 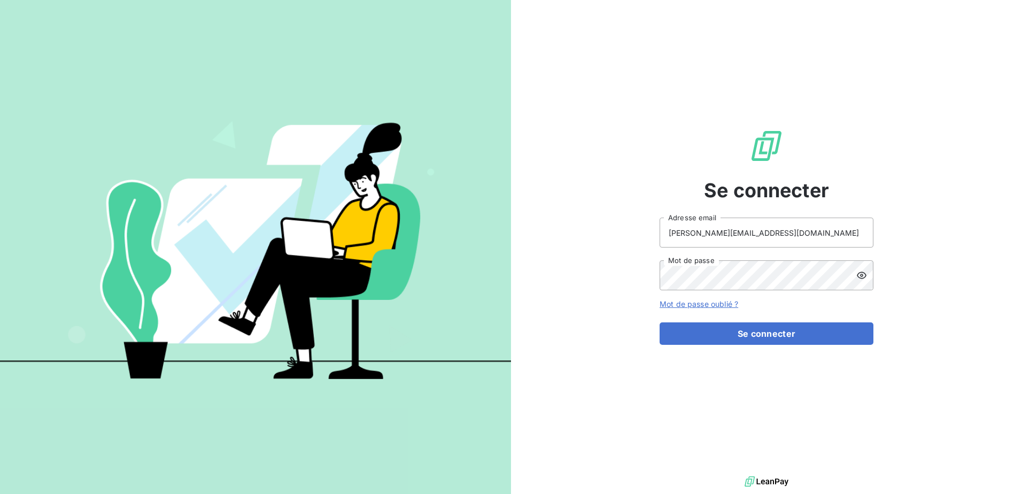 What do you see at coordinates (766, 232) in the screenshot?
I see `input: placeholder` at bounding box center [766, 232].